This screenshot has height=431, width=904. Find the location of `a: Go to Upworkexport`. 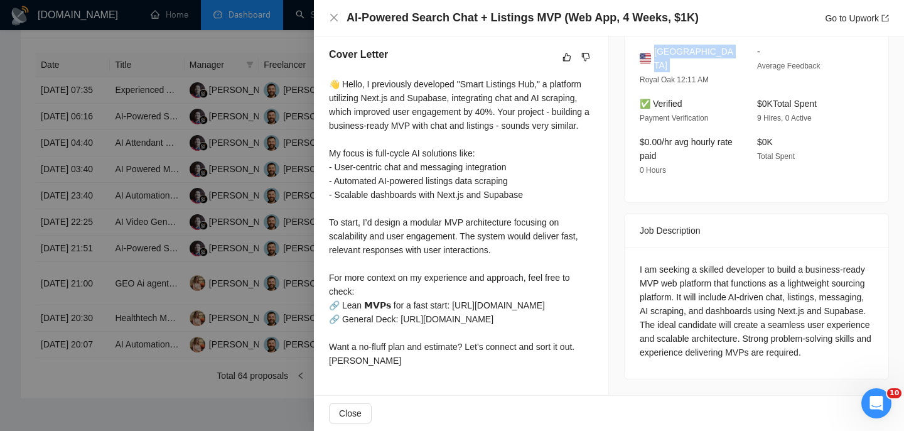

a: Go to Upworkexport is located at coordinates (857, 18).